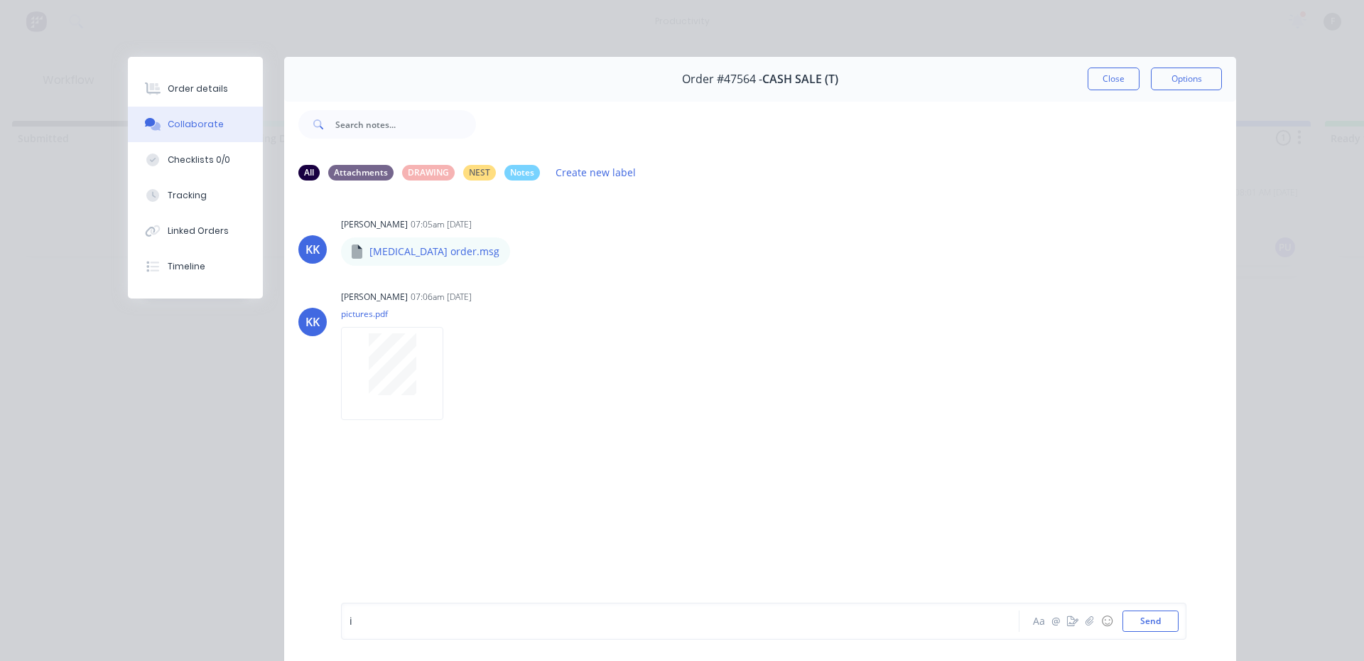 This screenshot has width=1364, height=661. I want to click on div: Tracking, so click(187, 195).